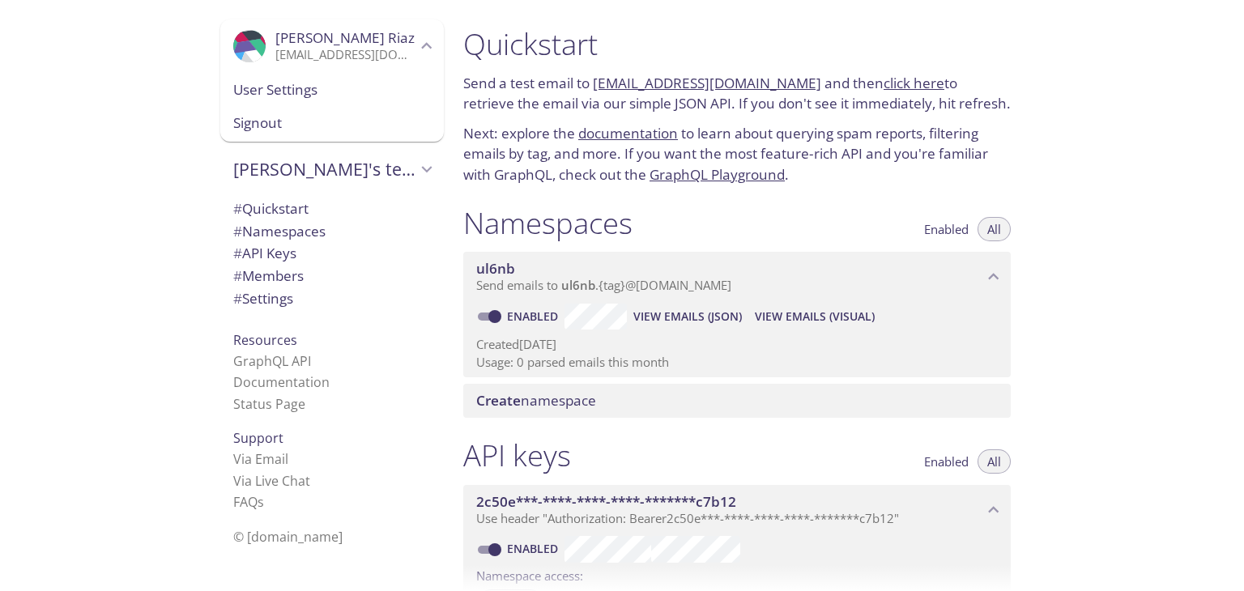 Image resolution: width=1244 pixels, height=591 pixels. Describe the element at coordinates (265, 253) in the screenshot. I see `span: API Keys` at that location.